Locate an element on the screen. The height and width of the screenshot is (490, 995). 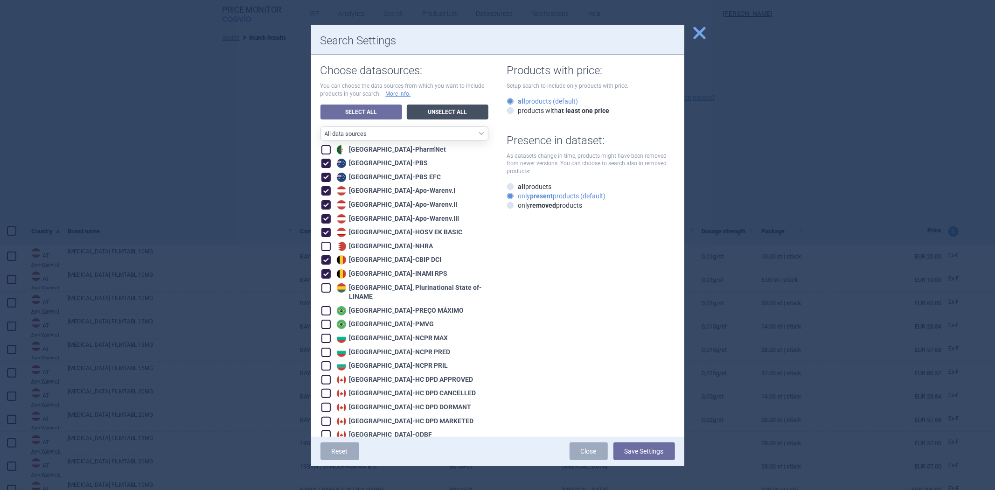
label: products is located at coordinates (529, 187).